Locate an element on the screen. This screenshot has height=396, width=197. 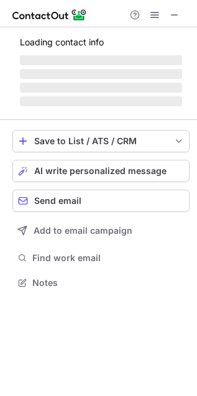
span: AI write personalized message is located at coordinates (100, 171).